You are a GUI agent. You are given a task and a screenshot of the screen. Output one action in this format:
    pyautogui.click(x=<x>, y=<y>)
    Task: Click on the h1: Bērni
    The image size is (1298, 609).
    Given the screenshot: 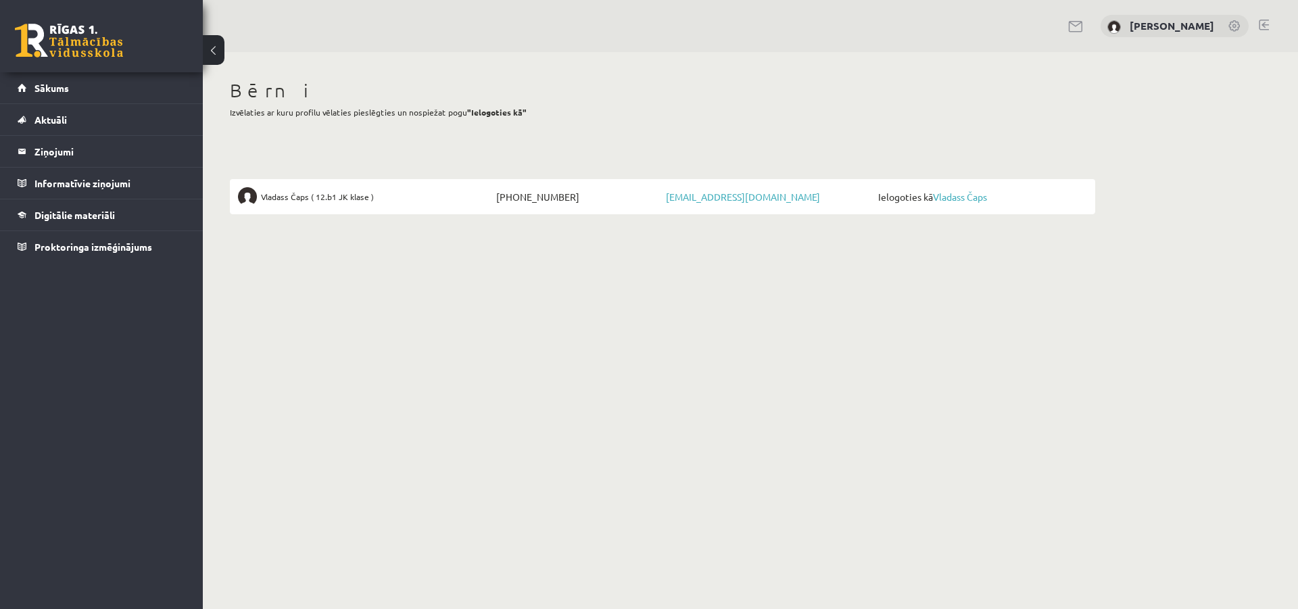 What is the action you would take?
    pyautogui.click(x=663, y=91)
    